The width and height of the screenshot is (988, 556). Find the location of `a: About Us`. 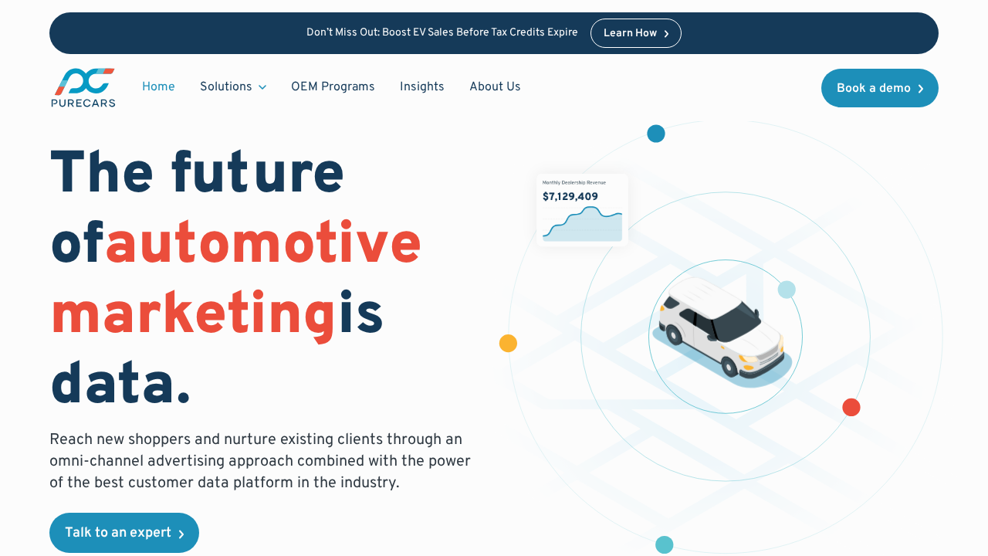

a: About Us is located at coordinates (495, 87).